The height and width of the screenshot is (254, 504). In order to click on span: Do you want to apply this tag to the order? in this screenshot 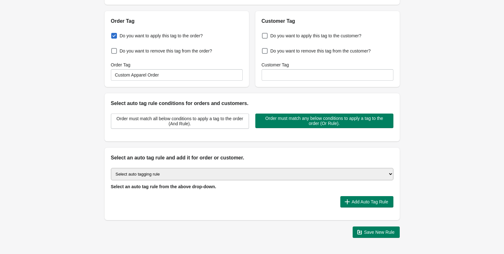, I will do `click(161, 36)`.